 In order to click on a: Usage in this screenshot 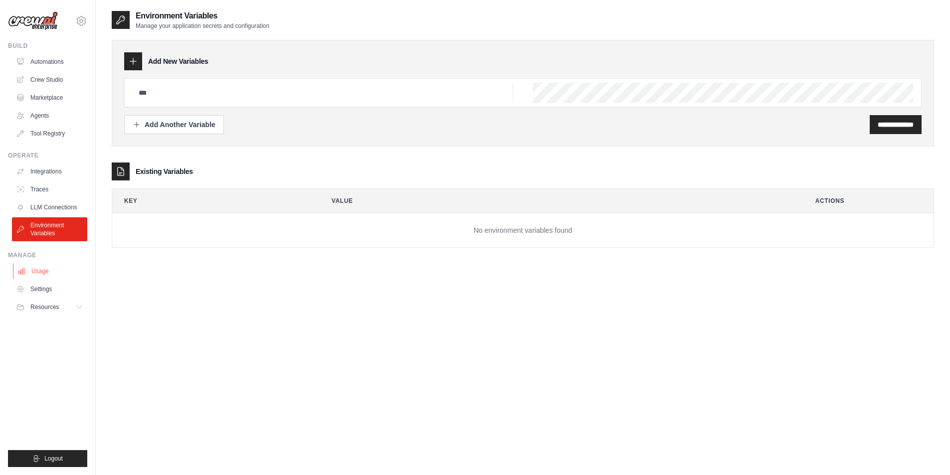, I will do `click(50, 271)`.